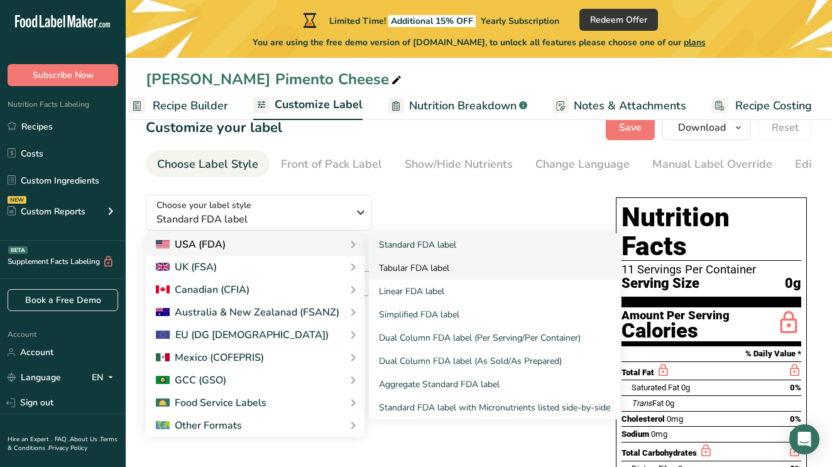 The height and width of the screenshot is (467, 832). I want to click on button: Choose your label style Standard FDA label, so click(259, 212).